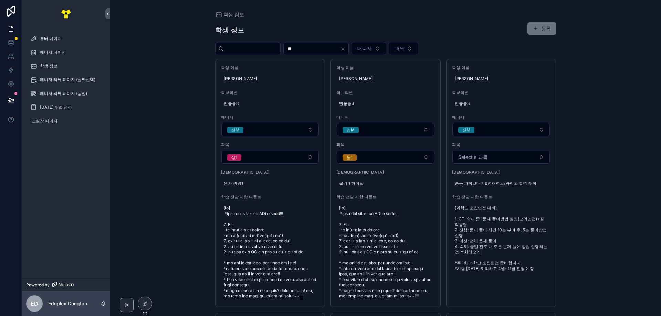 The image size is (661, 316). Describe the element at coordinates (542, 29) in the screenshot. I see `button: 등록` at that location.